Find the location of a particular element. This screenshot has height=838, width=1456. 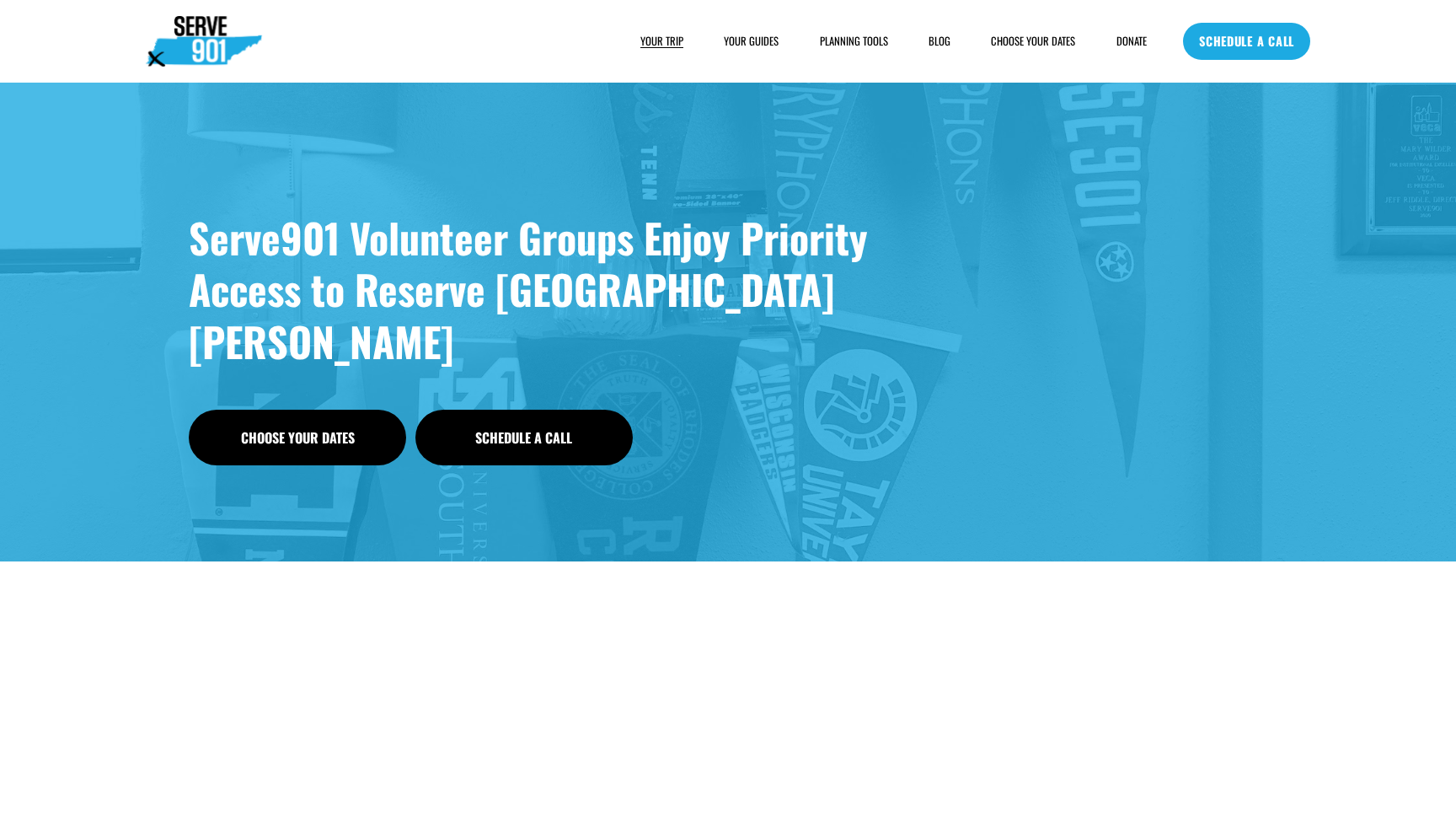

a: Schedule a Call is located at coordinates (524, 437).